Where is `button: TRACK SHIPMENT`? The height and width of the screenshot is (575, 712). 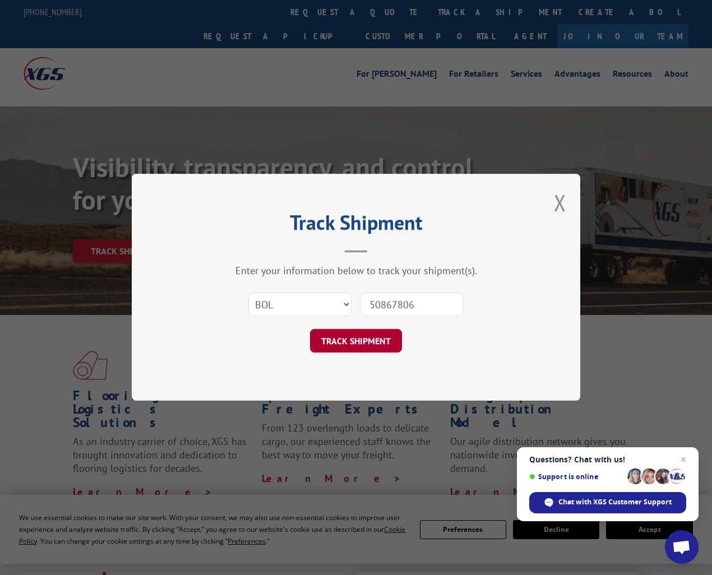
button: TRACK SHIPMENT is located at coordinates (356, 341).